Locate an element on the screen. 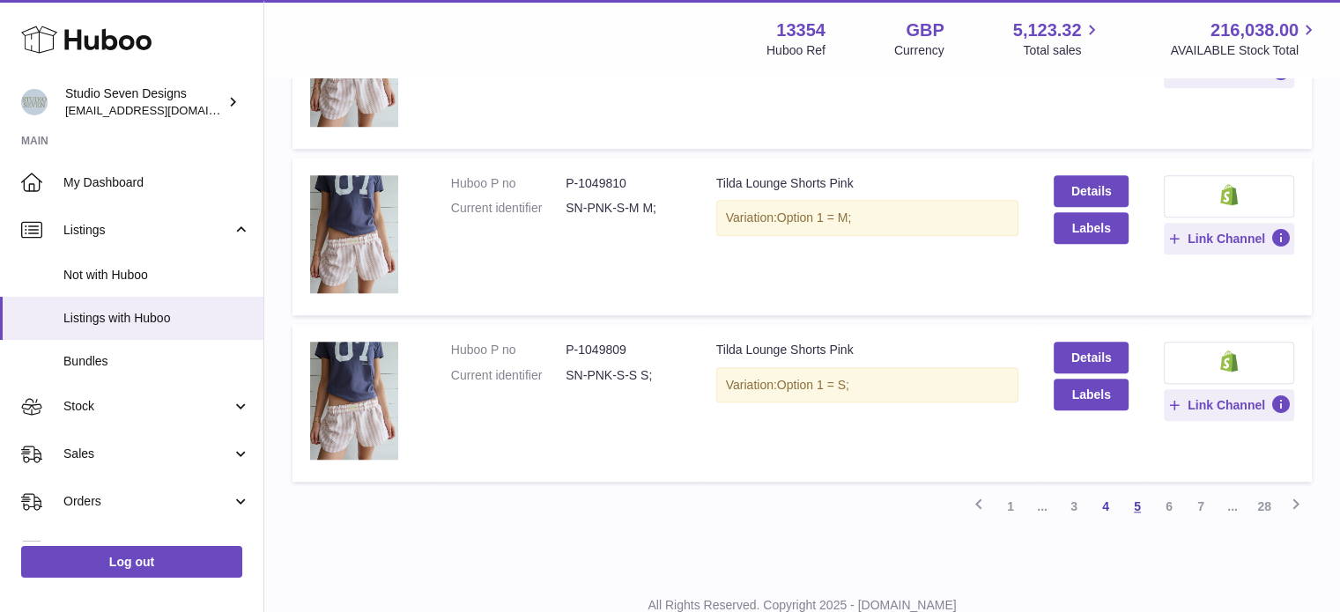 The image size is (1340, 612). span: Usage is located at coordinates (157, 549).